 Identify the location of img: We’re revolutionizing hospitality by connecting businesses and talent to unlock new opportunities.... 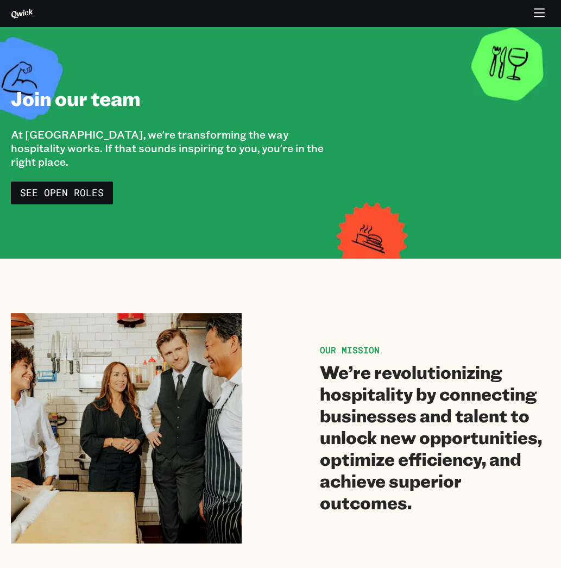
(126, 428).